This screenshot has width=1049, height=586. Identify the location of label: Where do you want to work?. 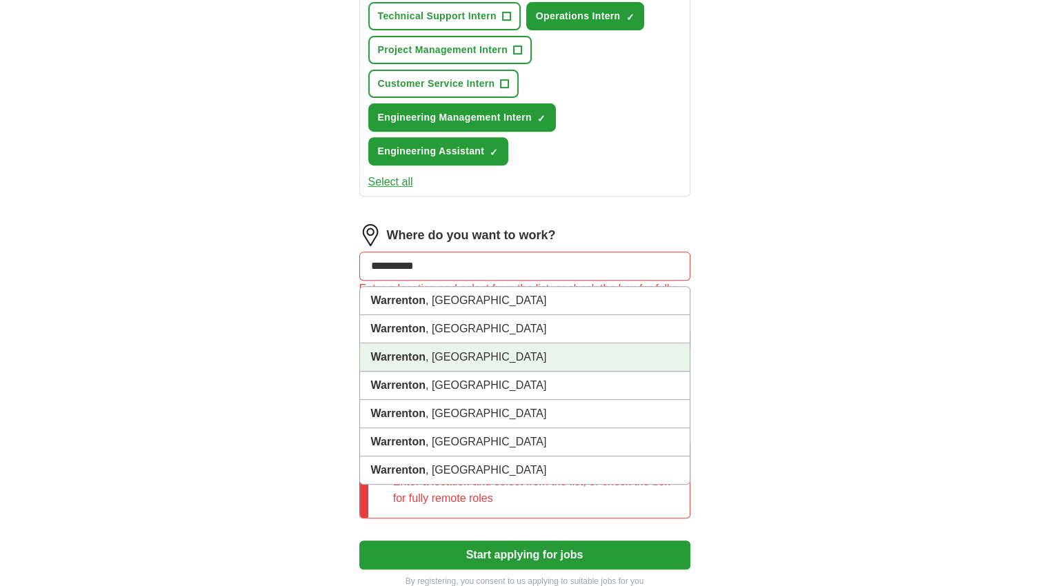
(471, 235).